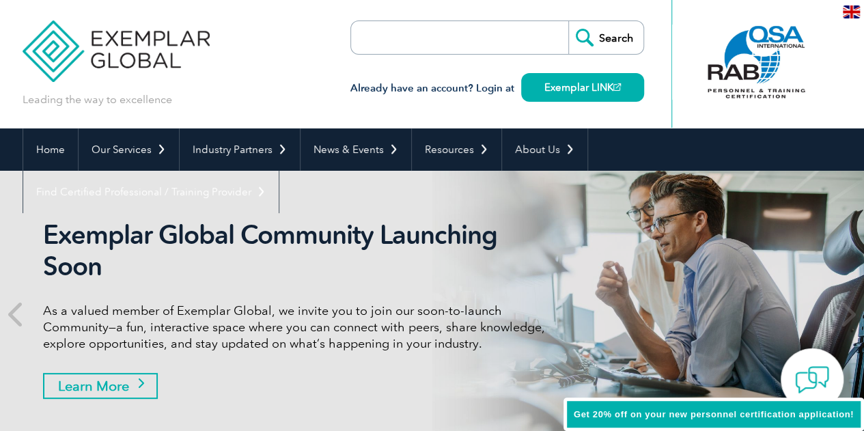 The image size is (864, 431). What do you see at coordinates (299, 327) in the screenshot?
I see `p: As a valued member of Exemplar Global, we invite you to join our soon-to-launch Community—a fun, ...` at bounding box center [299, 327].